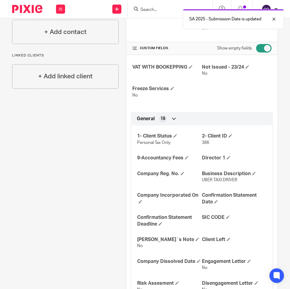 The image size is (290, 289). Describe the element at coordinates (237, 67) in the screenshot. I see `h4: Not Issued - 23/24` at that location.